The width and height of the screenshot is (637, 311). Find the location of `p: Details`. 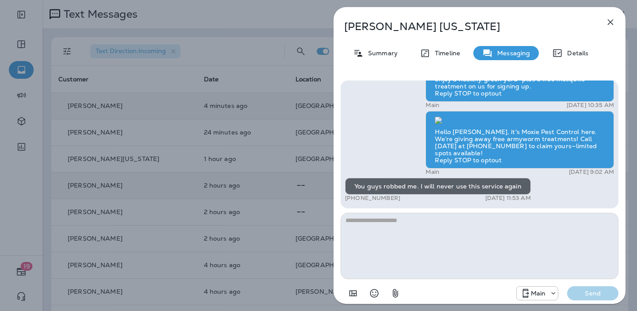

p: Details is located at coordinates (575, 53).